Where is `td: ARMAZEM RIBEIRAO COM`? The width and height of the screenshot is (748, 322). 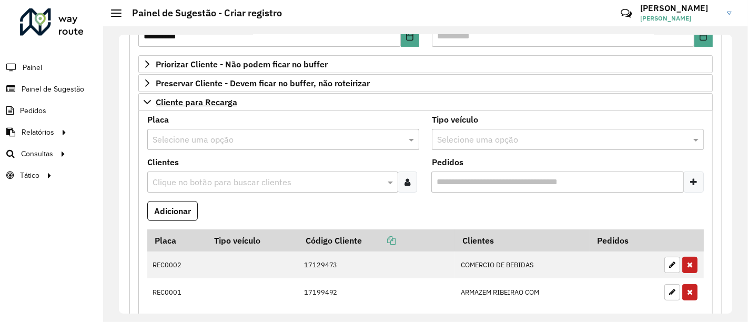
td: ARMAZEM RIBEIRAO COM is located at coordinates (522, 292).